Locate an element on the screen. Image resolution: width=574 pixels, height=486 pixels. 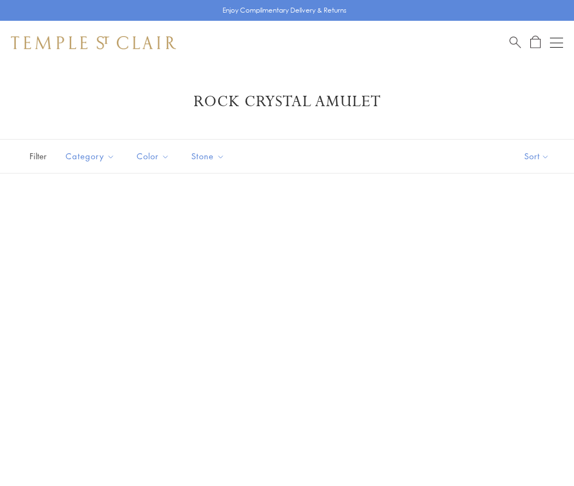
a: Open Shopping Bag is located at coordinates (535, 42).